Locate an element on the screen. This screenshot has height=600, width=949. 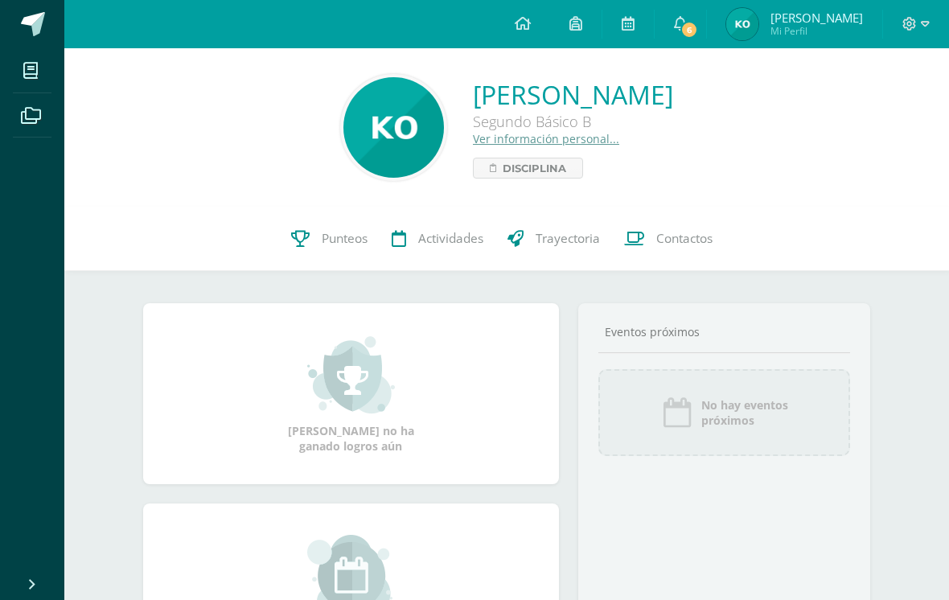
div: Eventos próximos is located at coordinates (723, 331).